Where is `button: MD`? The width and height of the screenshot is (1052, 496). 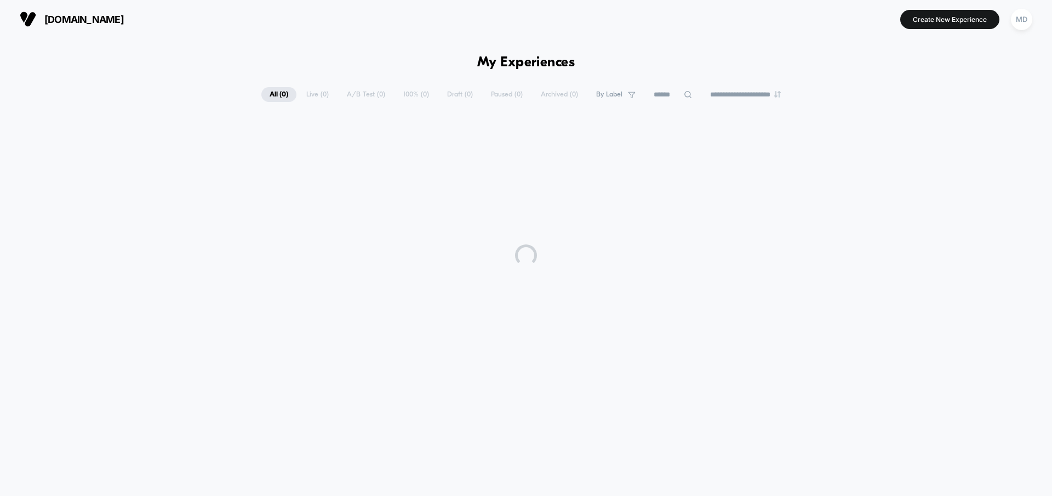 button: MD is located at coordinates (1022, 19).